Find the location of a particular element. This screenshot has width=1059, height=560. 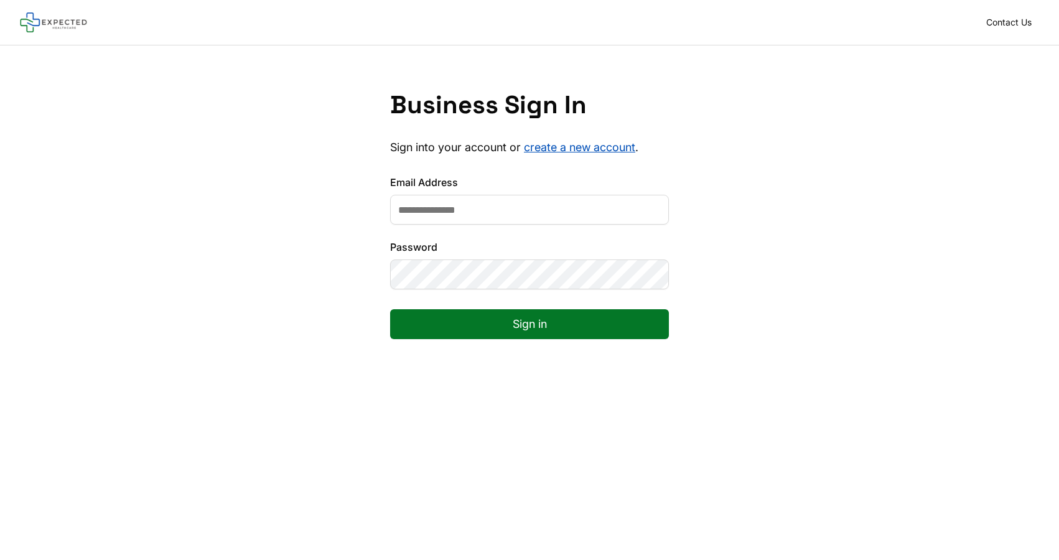

a: create a new account is located at coordinates (579, 147).